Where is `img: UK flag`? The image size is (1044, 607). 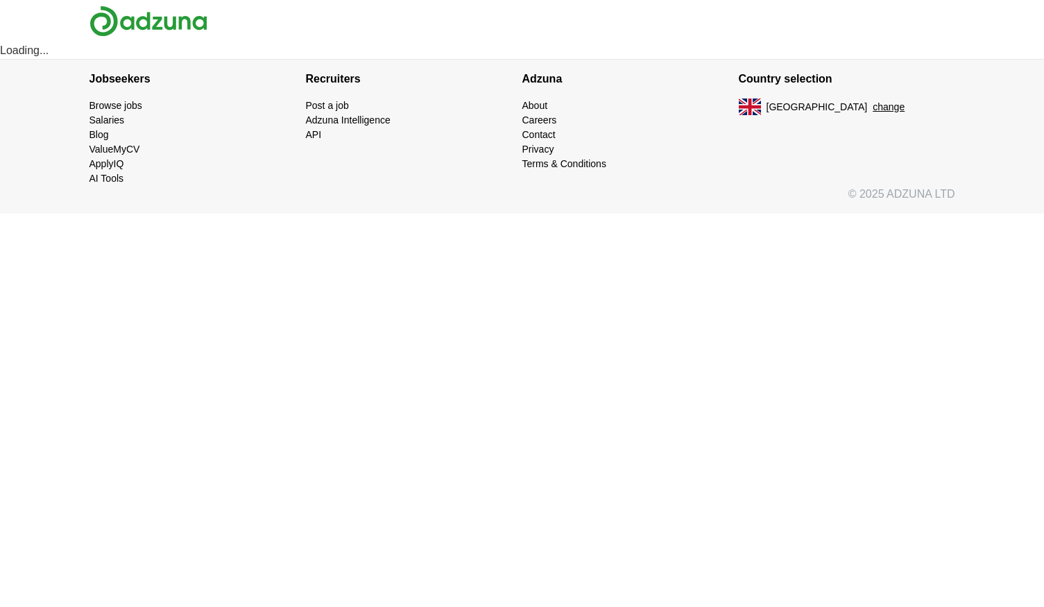 img: UK flag is located at coordinates (750, 107).